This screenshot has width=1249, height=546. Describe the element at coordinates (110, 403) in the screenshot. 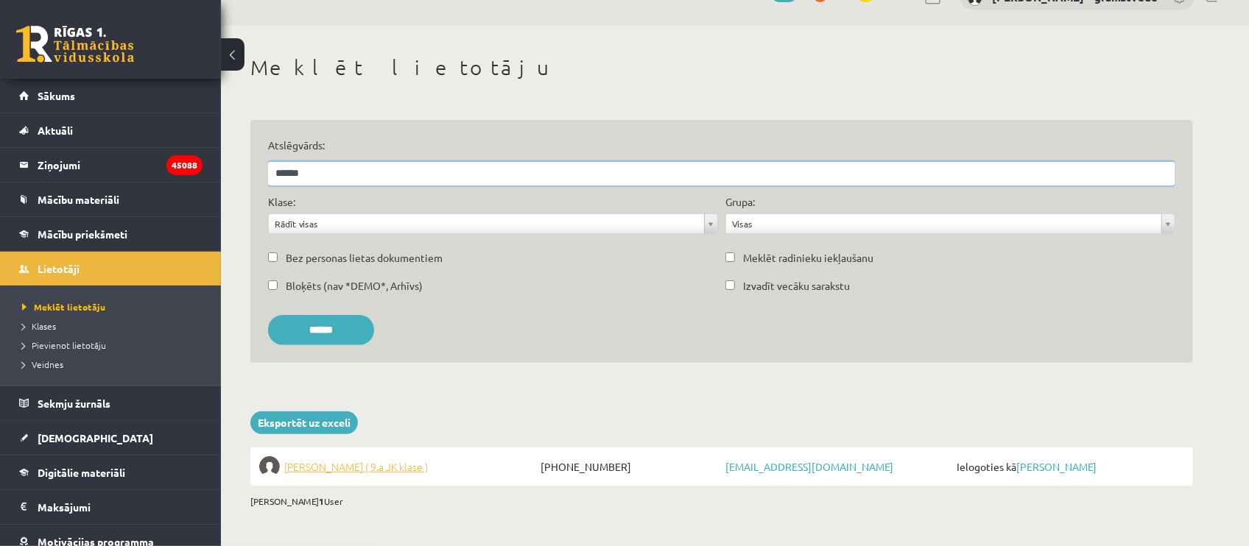

I see `a: Sekmju žurnāls` at that location.